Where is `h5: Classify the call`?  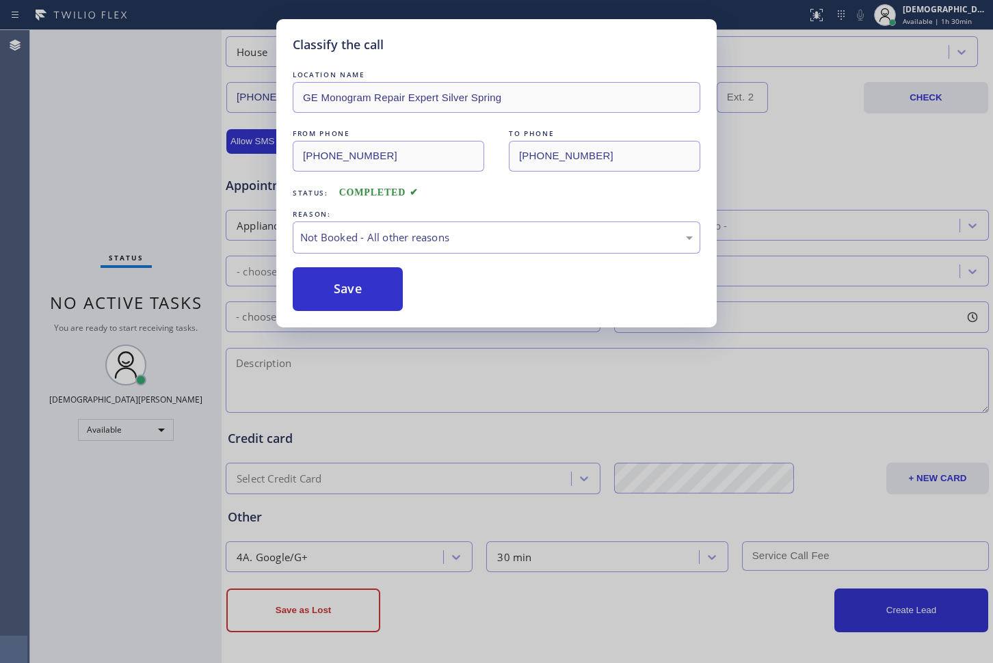 h5: Classify the call is located at coordinates (338, 44).